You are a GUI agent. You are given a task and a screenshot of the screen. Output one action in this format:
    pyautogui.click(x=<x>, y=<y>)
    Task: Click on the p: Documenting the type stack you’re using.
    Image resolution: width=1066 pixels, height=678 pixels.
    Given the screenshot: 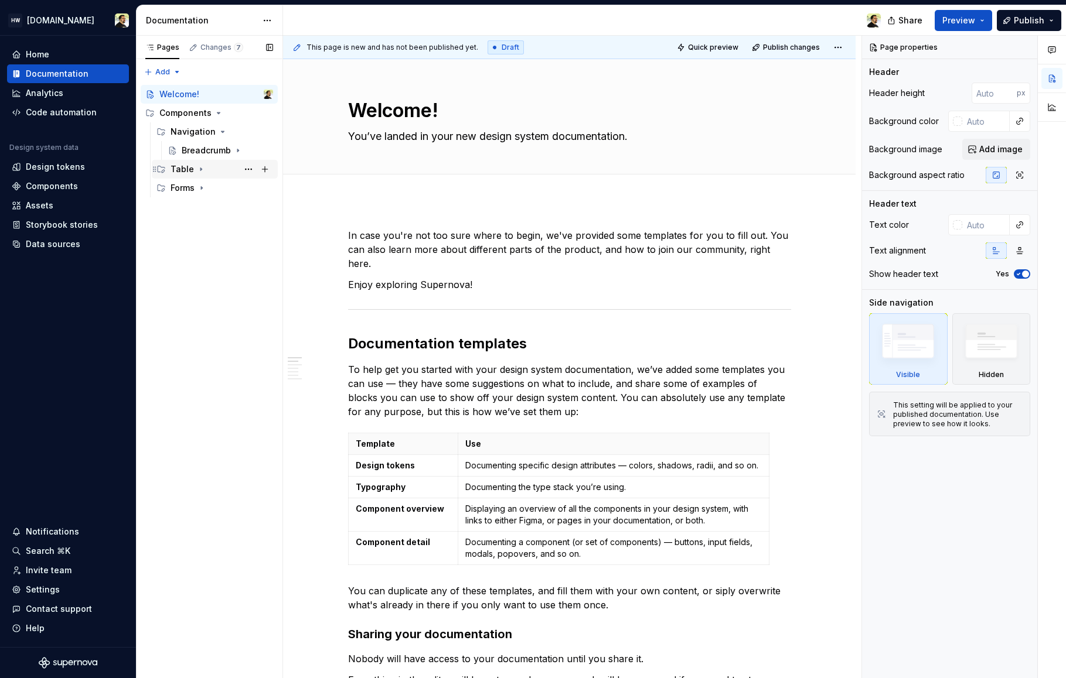 What is the action you would take?
    pyautogui.click(x=613, y=487)
    